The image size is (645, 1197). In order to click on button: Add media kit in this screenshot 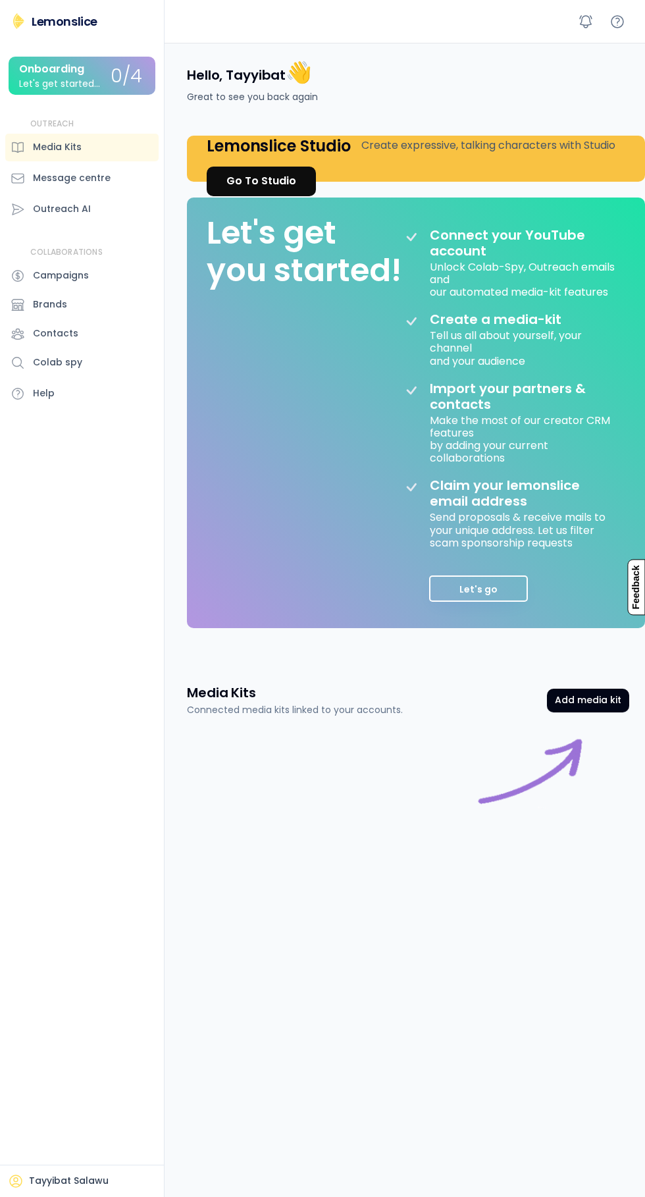, I will do `click(588, 701)`.